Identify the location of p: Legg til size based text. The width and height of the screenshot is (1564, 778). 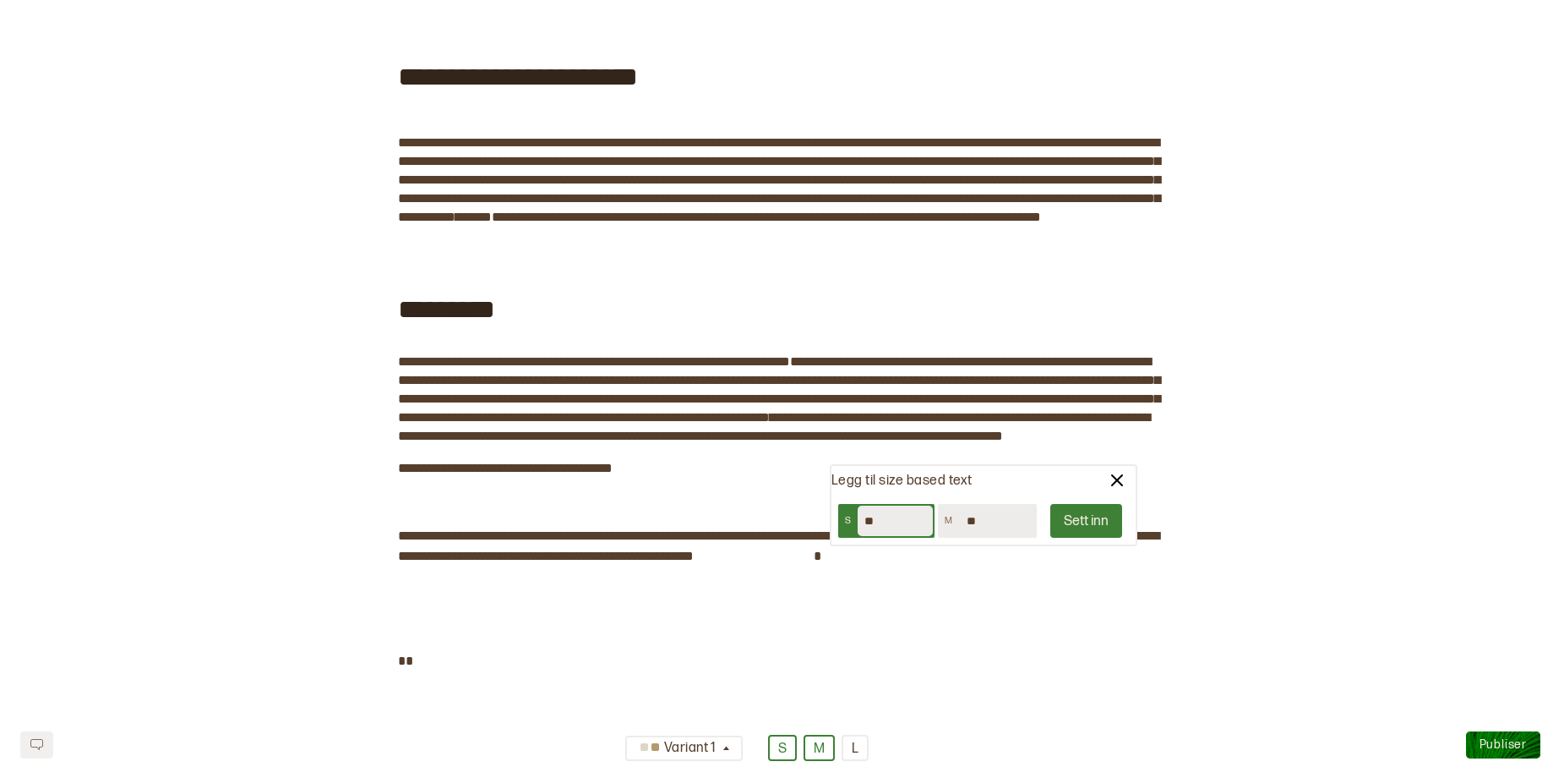
(902, 481).